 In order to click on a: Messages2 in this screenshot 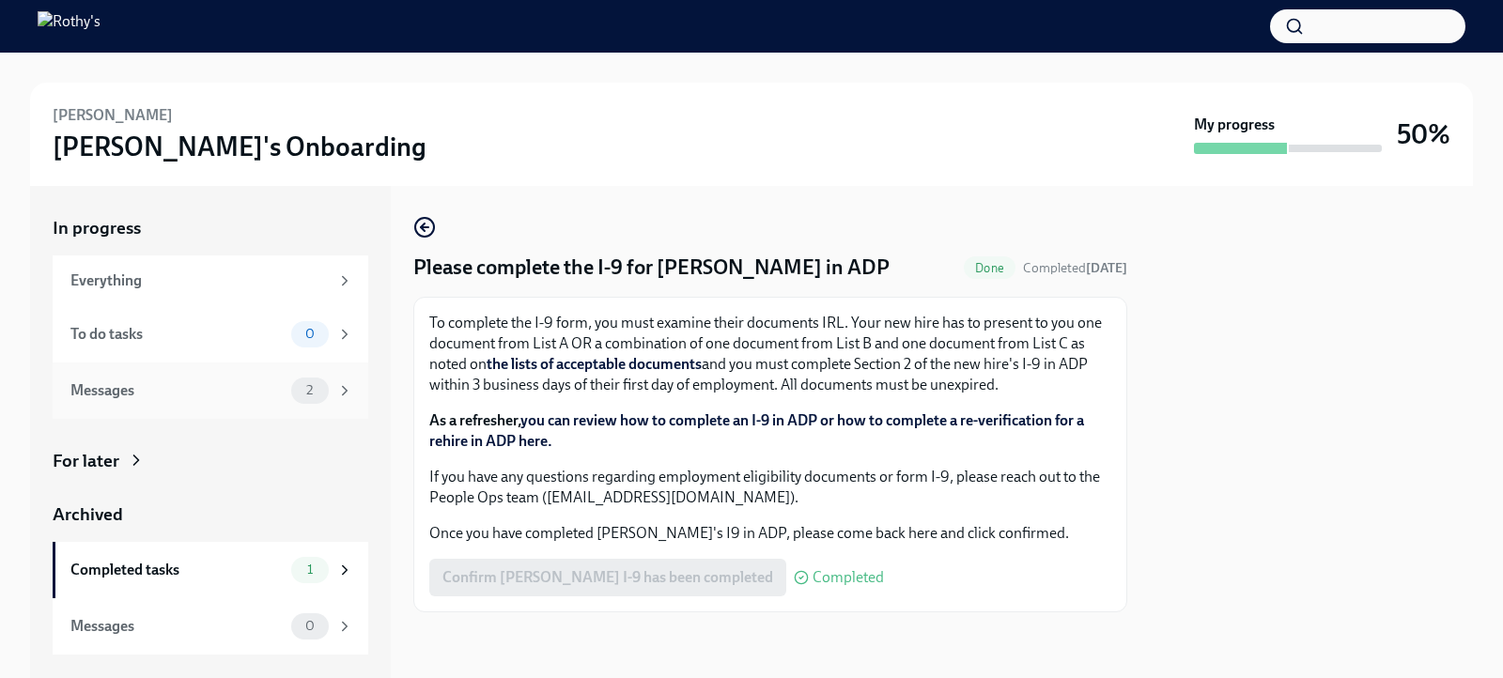, I will do `click(210, 391)`.